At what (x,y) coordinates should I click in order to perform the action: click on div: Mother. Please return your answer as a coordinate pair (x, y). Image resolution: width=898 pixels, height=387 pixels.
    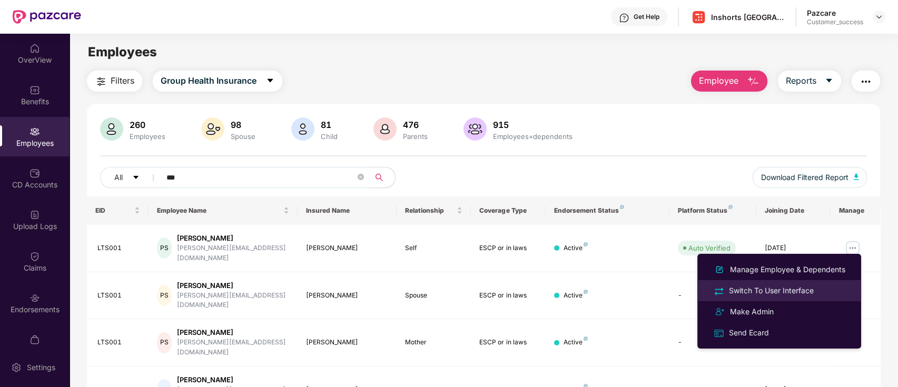
    Looking at the image, I should click on (433, 342).